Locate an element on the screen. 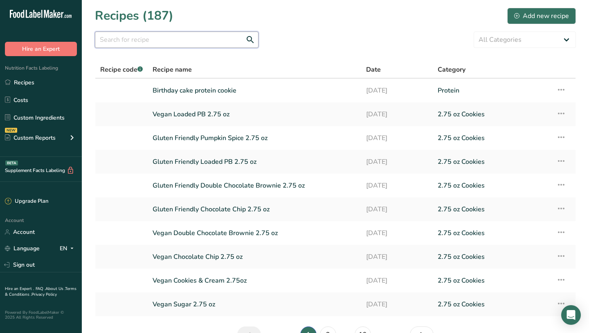  div: EN is located at coordinates (68, 248).